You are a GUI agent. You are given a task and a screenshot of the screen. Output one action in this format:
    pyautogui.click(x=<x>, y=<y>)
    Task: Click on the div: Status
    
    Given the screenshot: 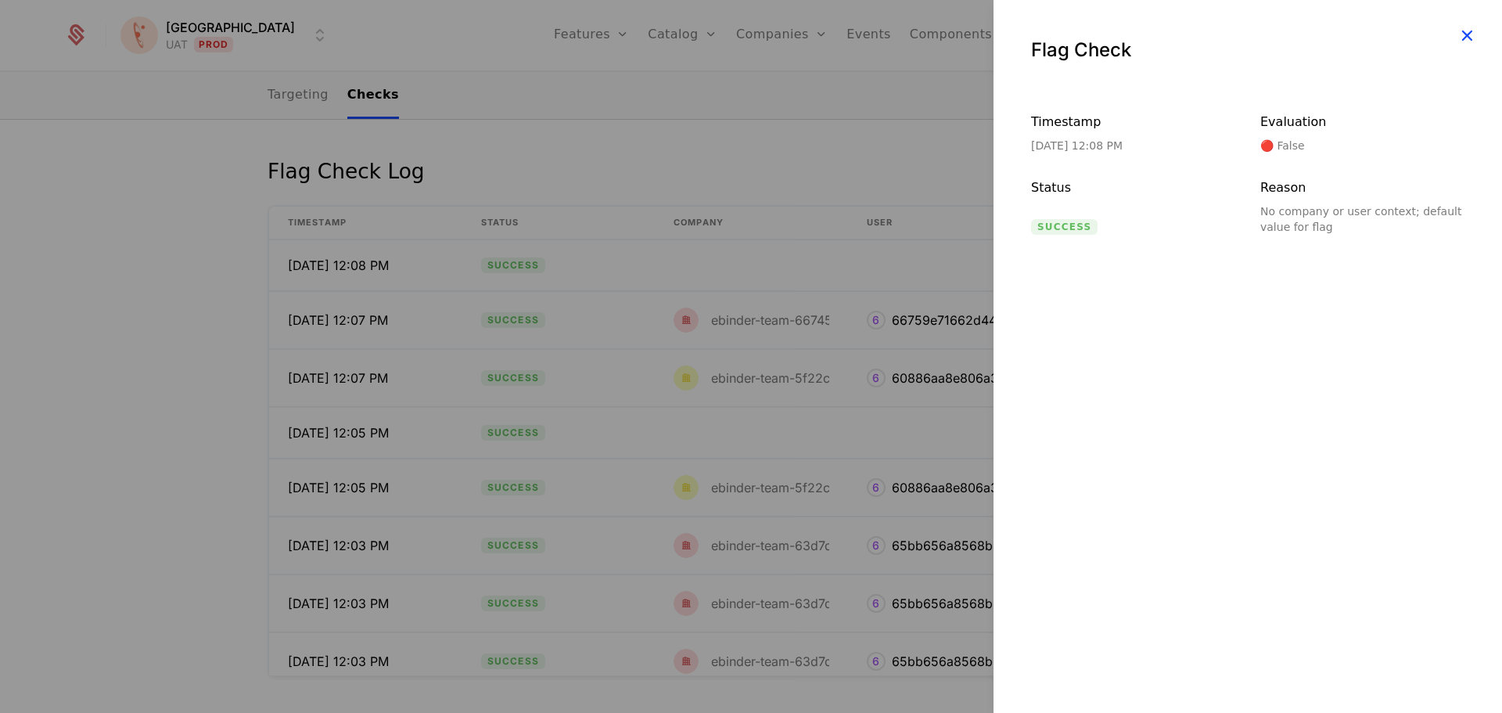 What is the action you would take?
    pyautogui.click(x=1133, y=196)
    